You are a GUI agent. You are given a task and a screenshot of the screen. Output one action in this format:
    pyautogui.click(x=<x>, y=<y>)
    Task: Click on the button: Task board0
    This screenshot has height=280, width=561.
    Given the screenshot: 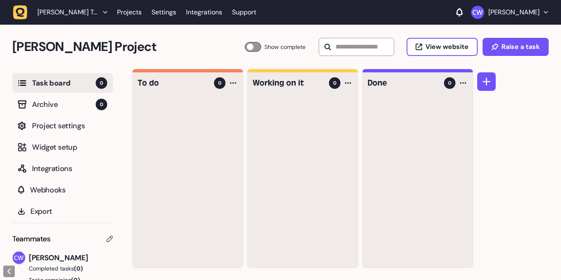 What is the action you would take?
    pyautogui.click(x=62, y=83)
    